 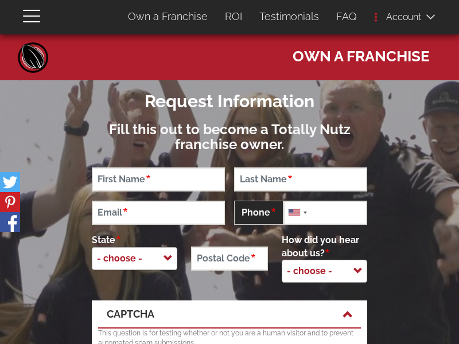 What do you see at coordinates (229, 101) in the screenshot?
I see `h2: Request Information` at bounding box center [229, 101].